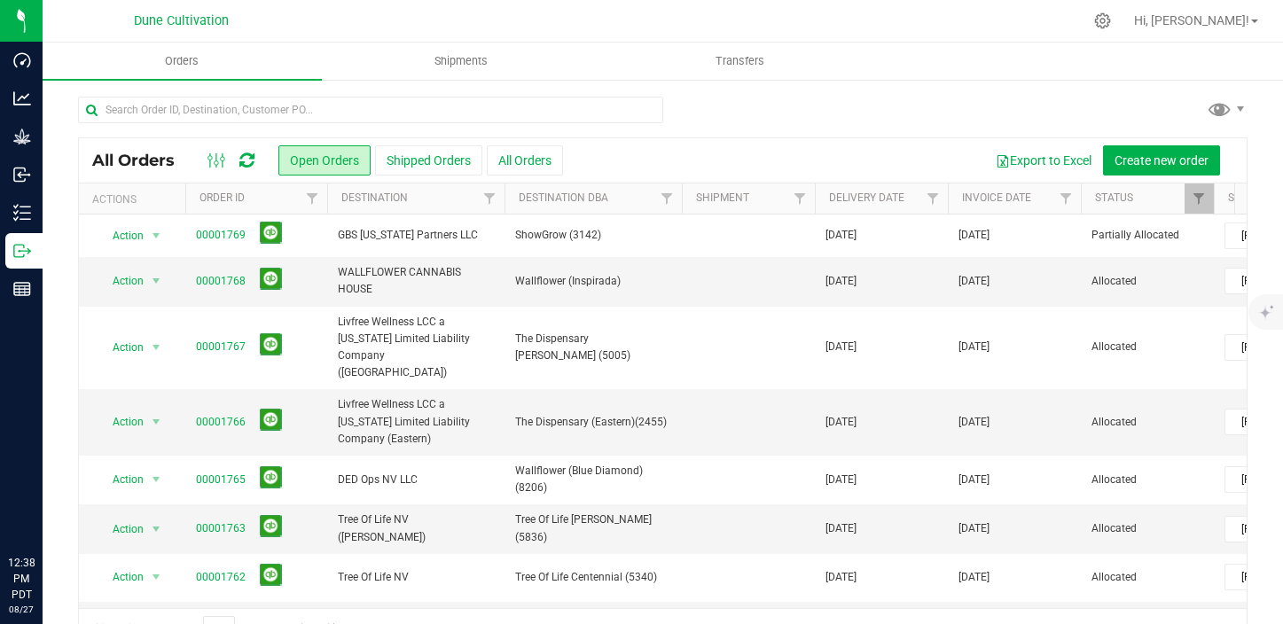  I want to click on a: Destination DBA, so click(563, 198).